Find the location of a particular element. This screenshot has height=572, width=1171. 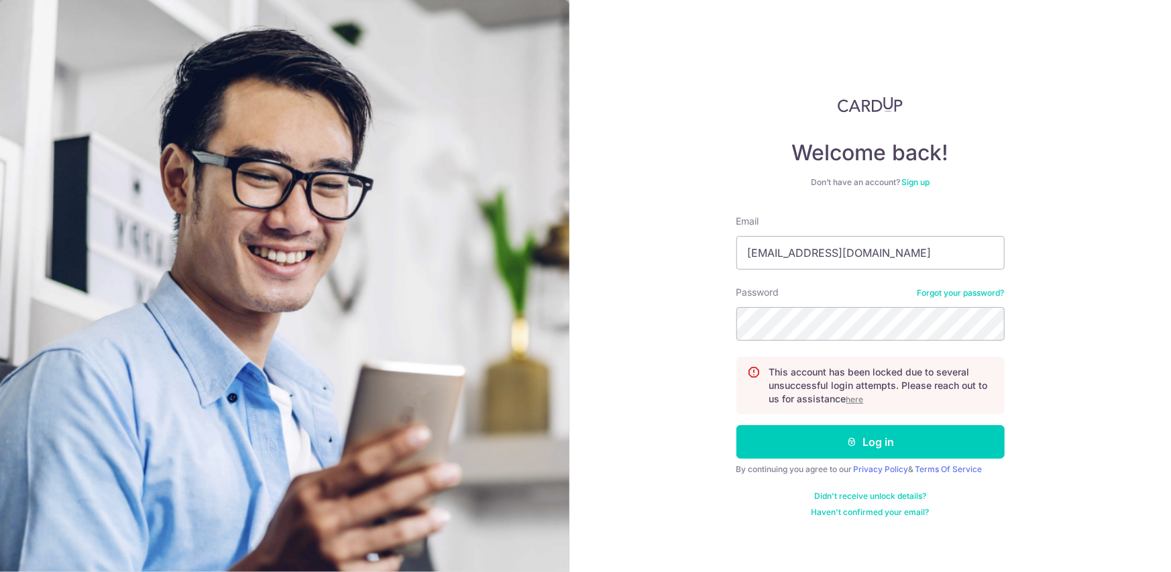

div: By continuing you agree to our & is located at coordinates (870, 469).